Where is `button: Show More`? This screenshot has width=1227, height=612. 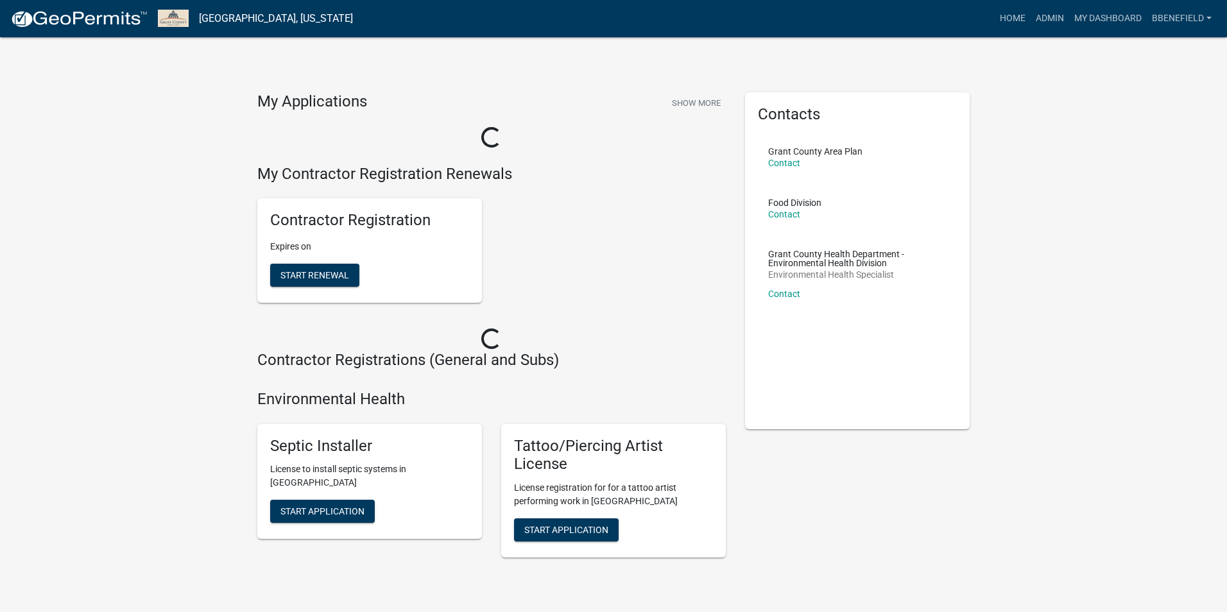 button: Show More is located at coordinates (697, 103).